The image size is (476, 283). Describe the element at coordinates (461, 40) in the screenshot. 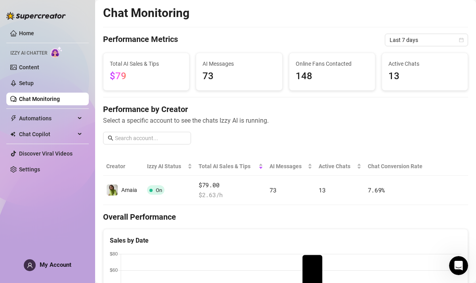

I see `span: calendar` at that location.